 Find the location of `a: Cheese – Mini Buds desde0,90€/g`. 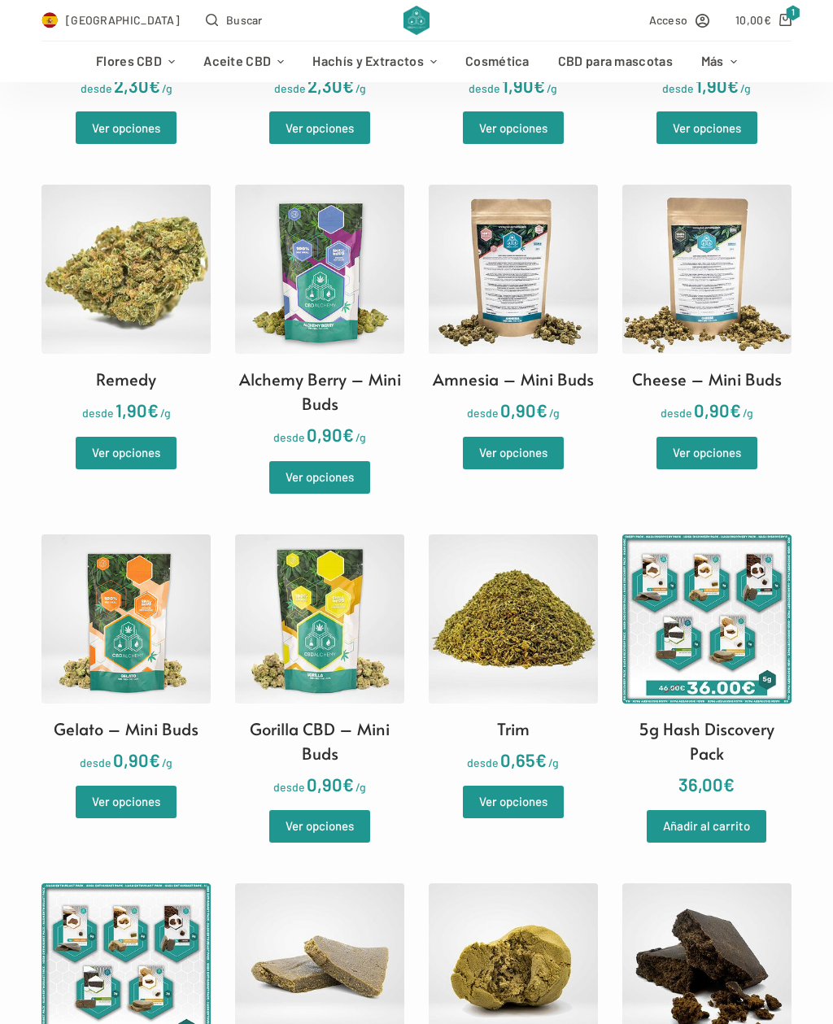

a: Cheese – Mini Buds desde0,90€/g is located at coordinates (707, 304).